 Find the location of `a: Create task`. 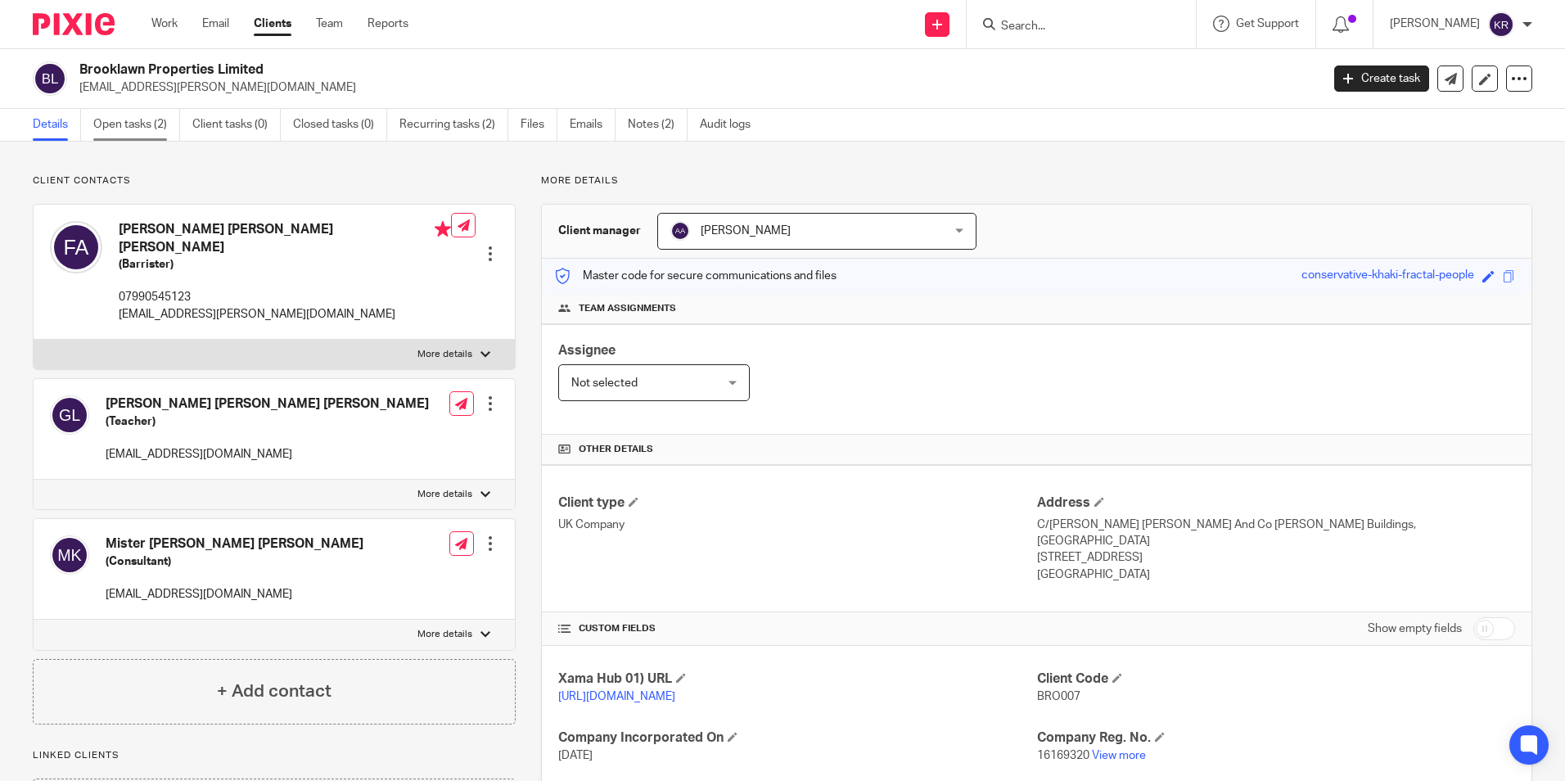

a: Create task is located at coordinates (1382, 79).